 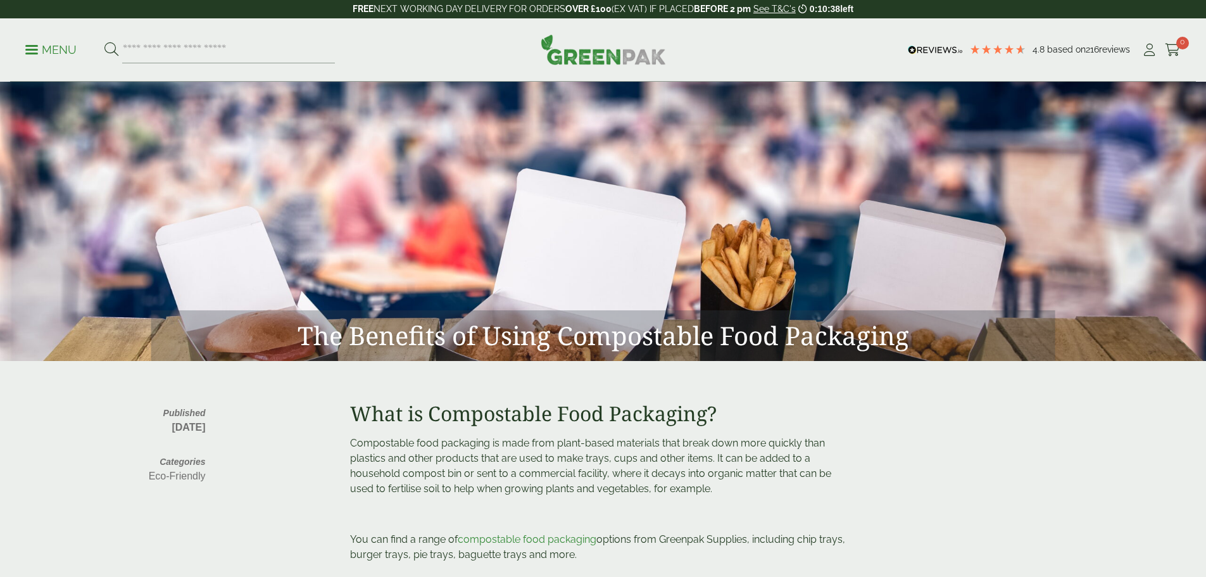 I want to click on p: Eco-Friendly, so click(x=168, y=476).